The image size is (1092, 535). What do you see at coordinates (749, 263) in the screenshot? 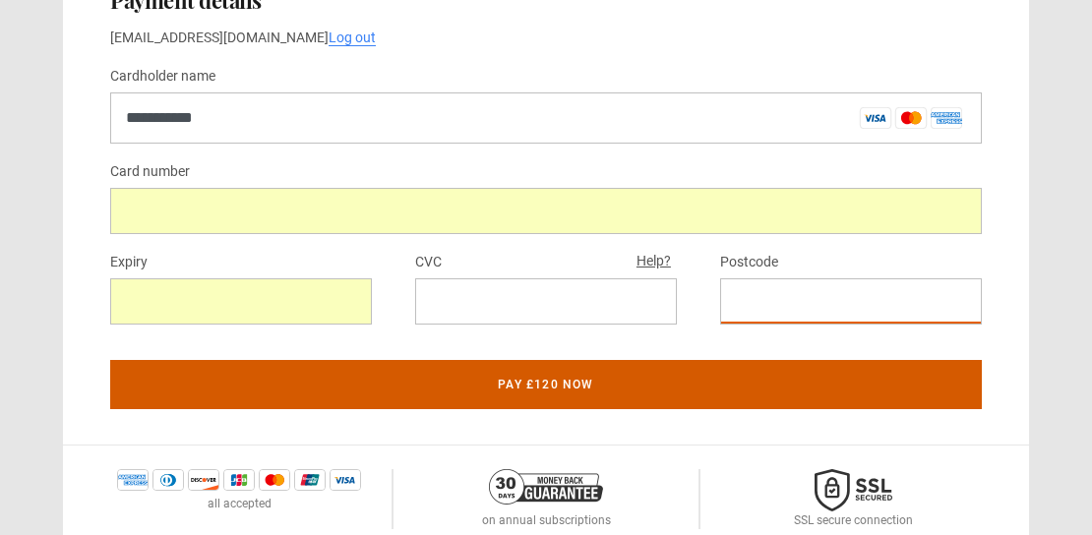
I see `label: Postcode` at bounding box center [749, 263].